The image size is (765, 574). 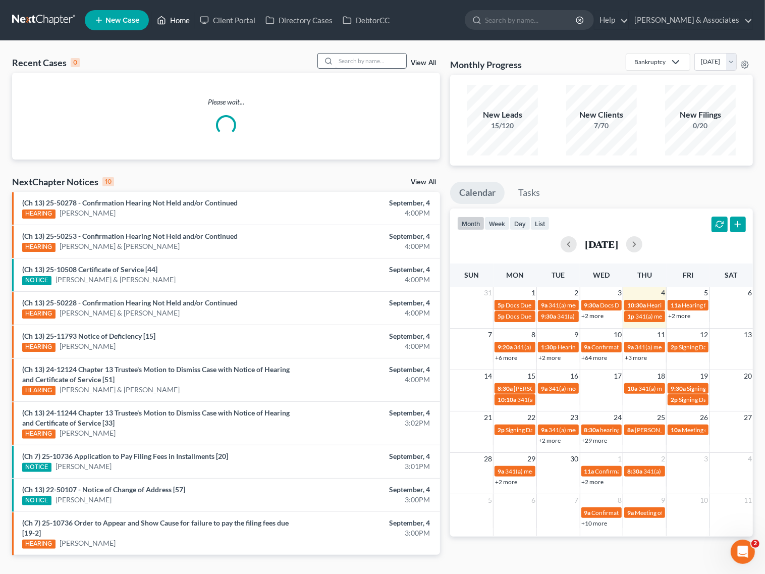 I want to click on span: 18, so click(x=661, y=376).